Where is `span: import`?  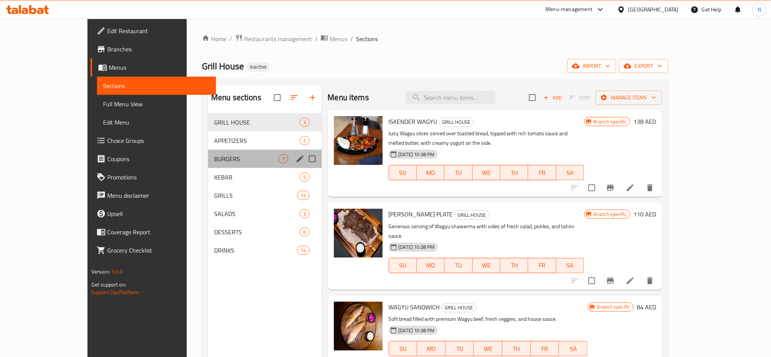 span: import is located at coordinates (592, 66).